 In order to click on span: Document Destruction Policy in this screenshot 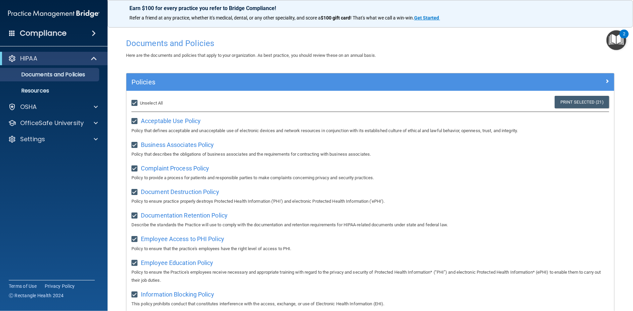, I will do `click(180, 192)`.